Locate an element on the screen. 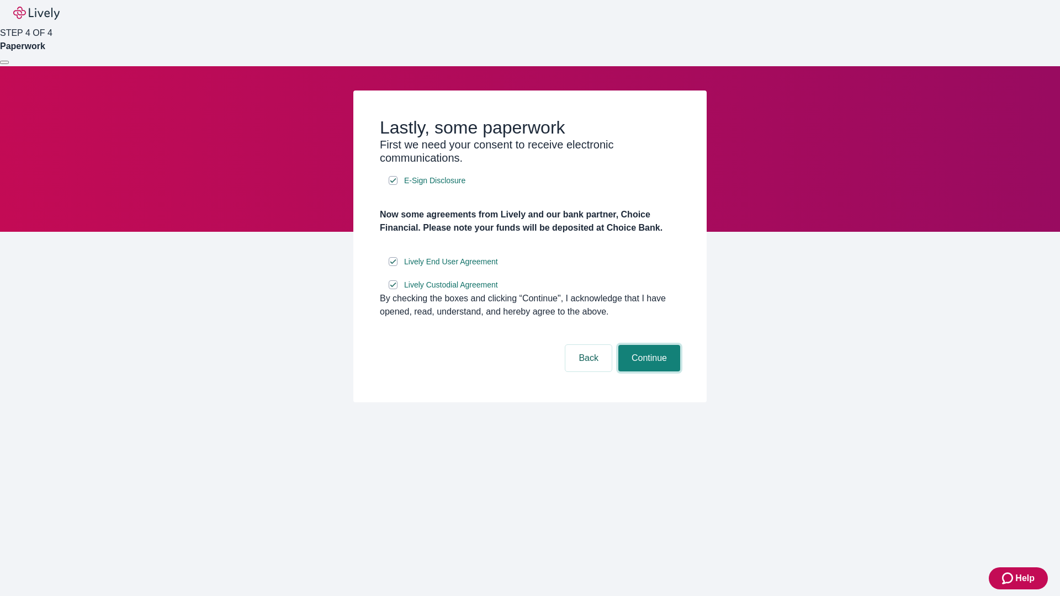 The width and height of the screenshot is (1060, 596). button: Continue is located at coordinates (650, 358).